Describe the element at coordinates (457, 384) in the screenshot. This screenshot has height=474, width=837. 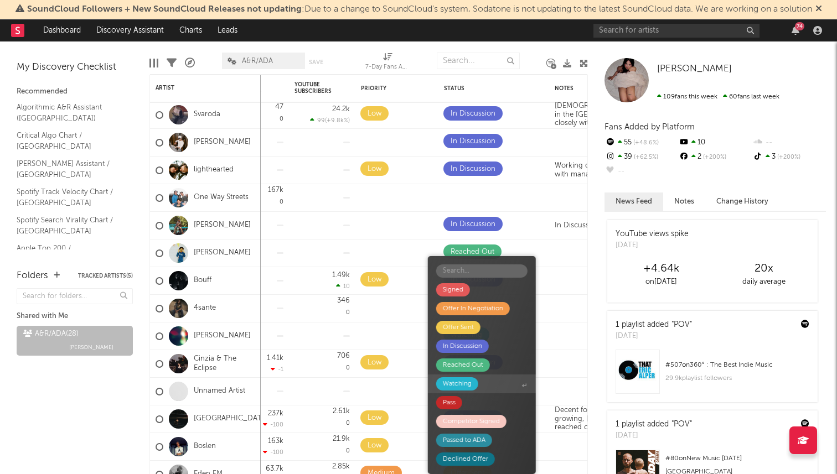
I see `div: Watching` at that location.